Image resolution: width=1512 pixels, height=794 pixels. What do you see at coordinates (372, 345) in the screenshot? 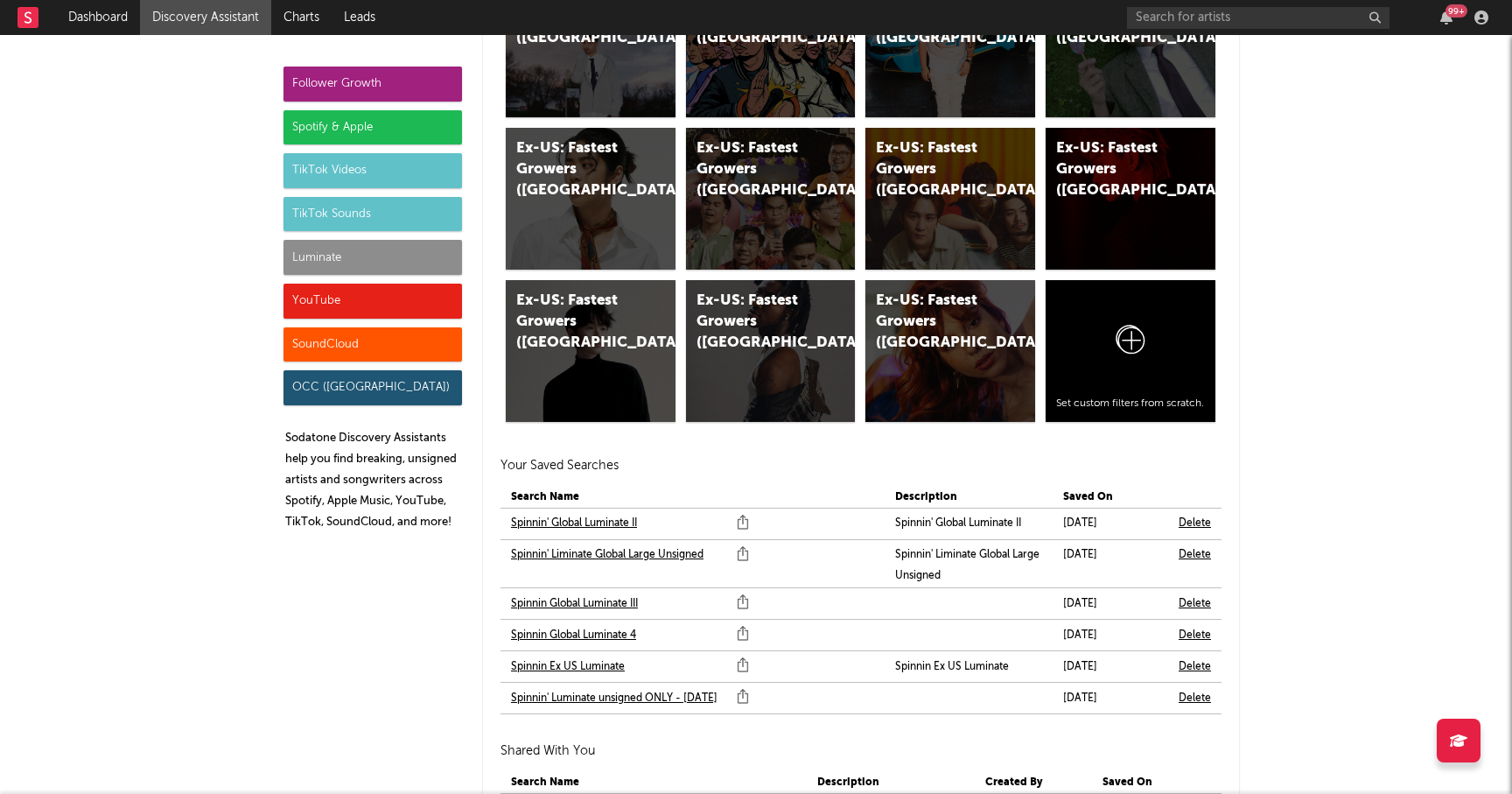
I see `div: SoundCloud` at bounding box center [372, 345].